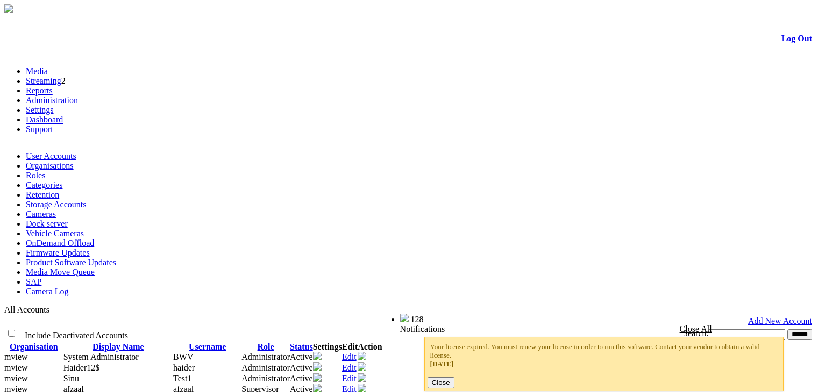 The image size is (818, 392). Describe the element at coordinates (44, 119) in the screenshot. I see `a: Dashboard` at that location.